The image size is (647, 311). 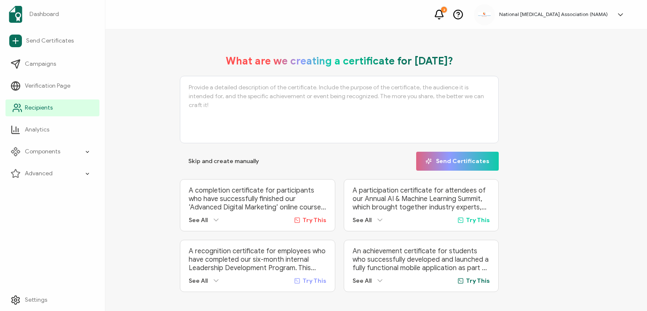 I want to click on span: Recipients, so click(x=39, y=108).